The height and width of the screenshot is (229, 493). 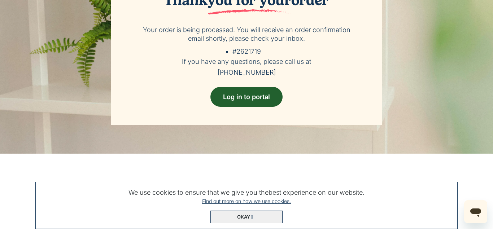 What do you see at coordinates (247, 34) in the screenshot?
I see `p: Your order is being processed. You will receive an order confirmation email shortly, please check...` at bounding box center [247, 34].